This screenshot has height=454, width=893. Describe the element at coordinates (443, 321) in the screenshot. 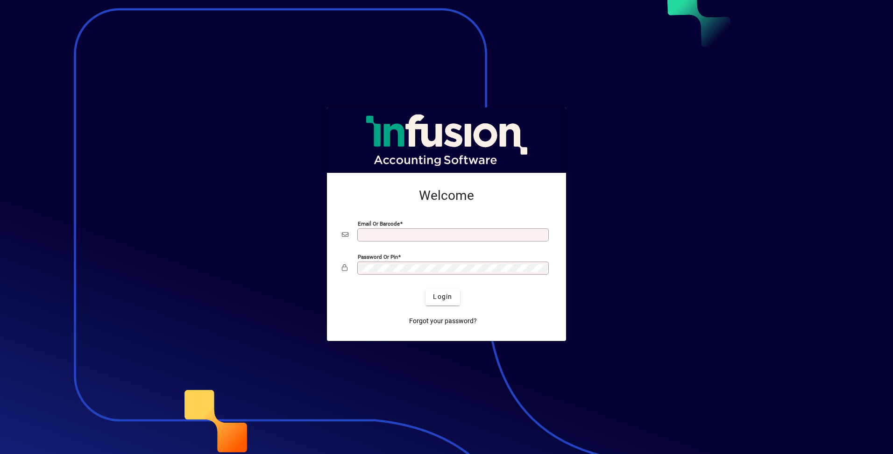

I see `a: Forgot your password?` at that location.